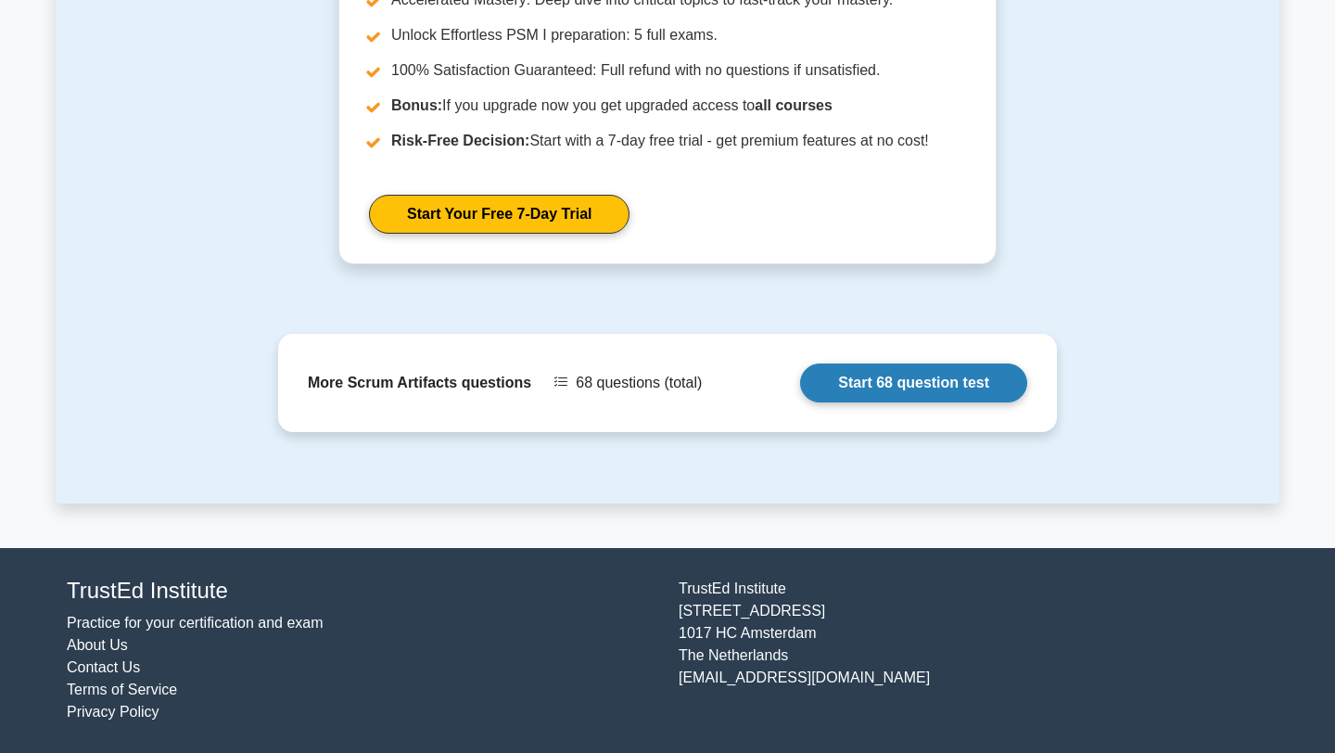 The width and height of the screenshot is (1335, 753). Describe the element at coordinates (121, 689) in the screenshot. I see `a: Terms of Service` at that location.